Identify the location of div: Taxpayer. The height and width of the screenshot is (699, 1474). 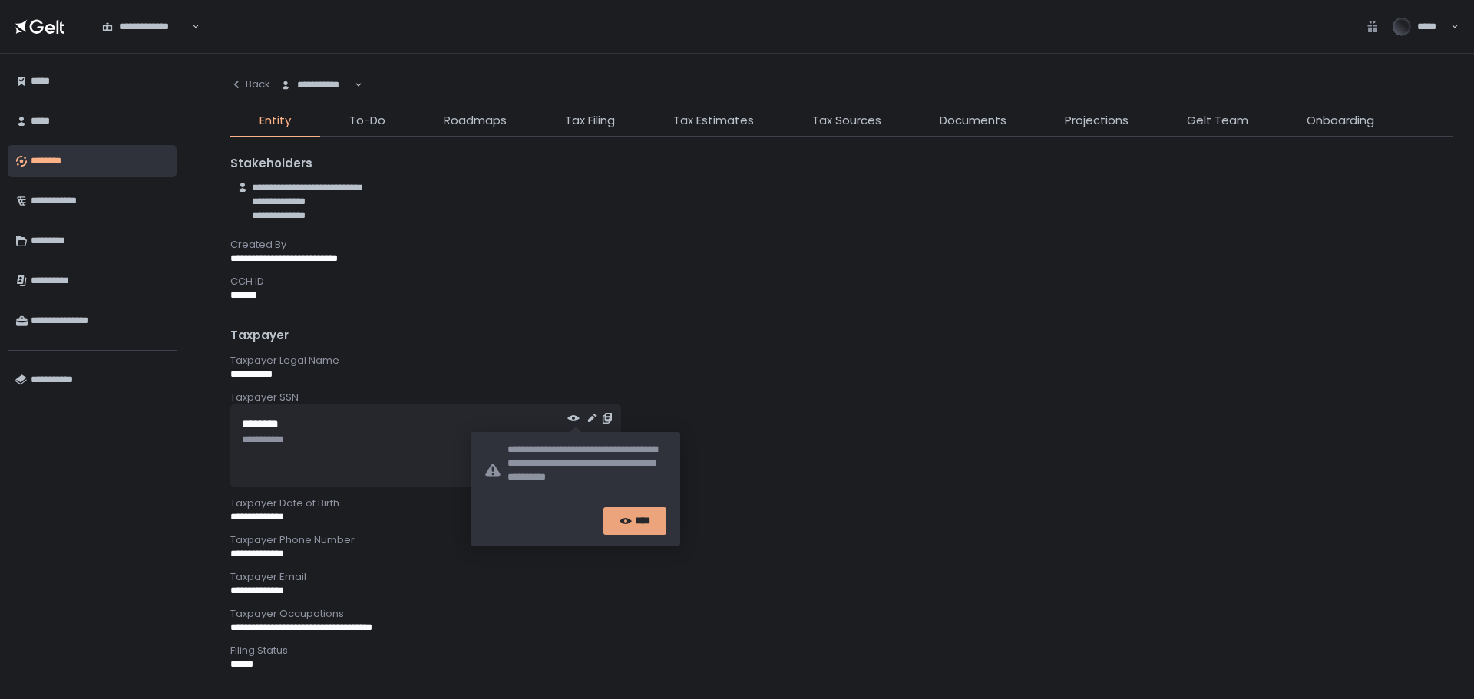
(841, 335).